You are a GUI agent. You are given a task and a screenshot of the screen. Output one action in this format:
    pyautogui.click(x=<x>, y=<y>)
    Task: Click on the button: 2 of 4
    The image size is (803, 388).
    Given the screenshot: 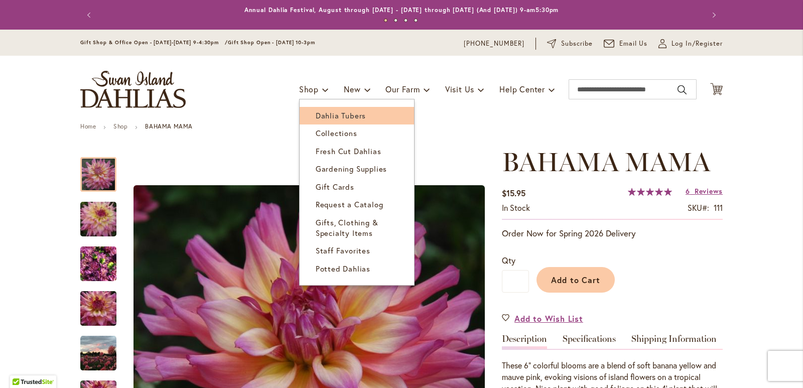 What is the action you would take?
    pyautogui.click(x=395, y=20)
    